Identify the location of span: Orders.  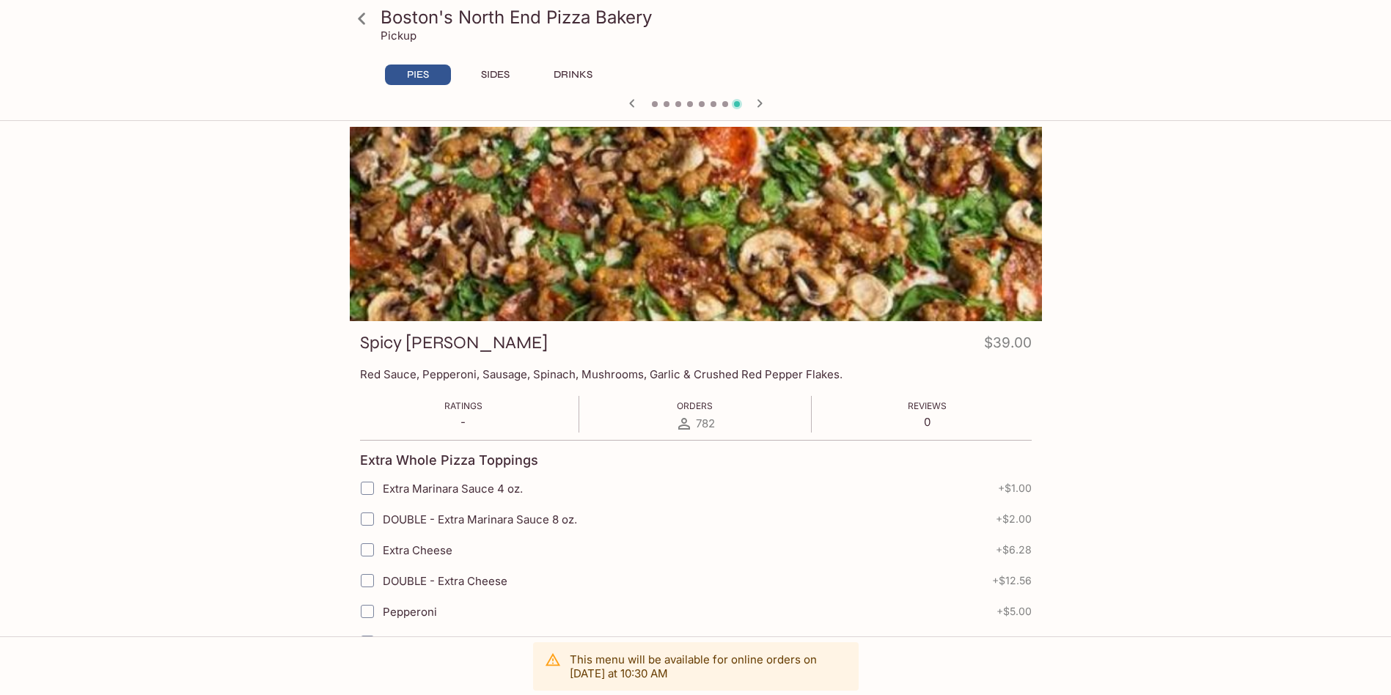
(695, 406).